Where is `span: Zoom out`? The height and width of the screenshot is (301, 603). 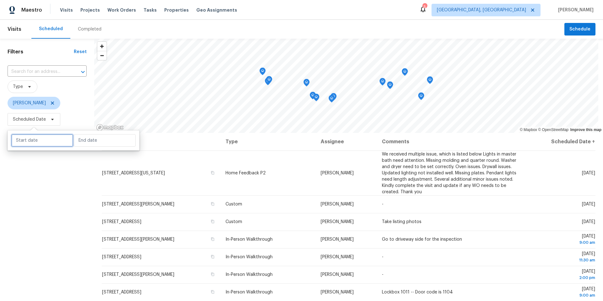
span: Zoom out is located at coordinates (102, 56).